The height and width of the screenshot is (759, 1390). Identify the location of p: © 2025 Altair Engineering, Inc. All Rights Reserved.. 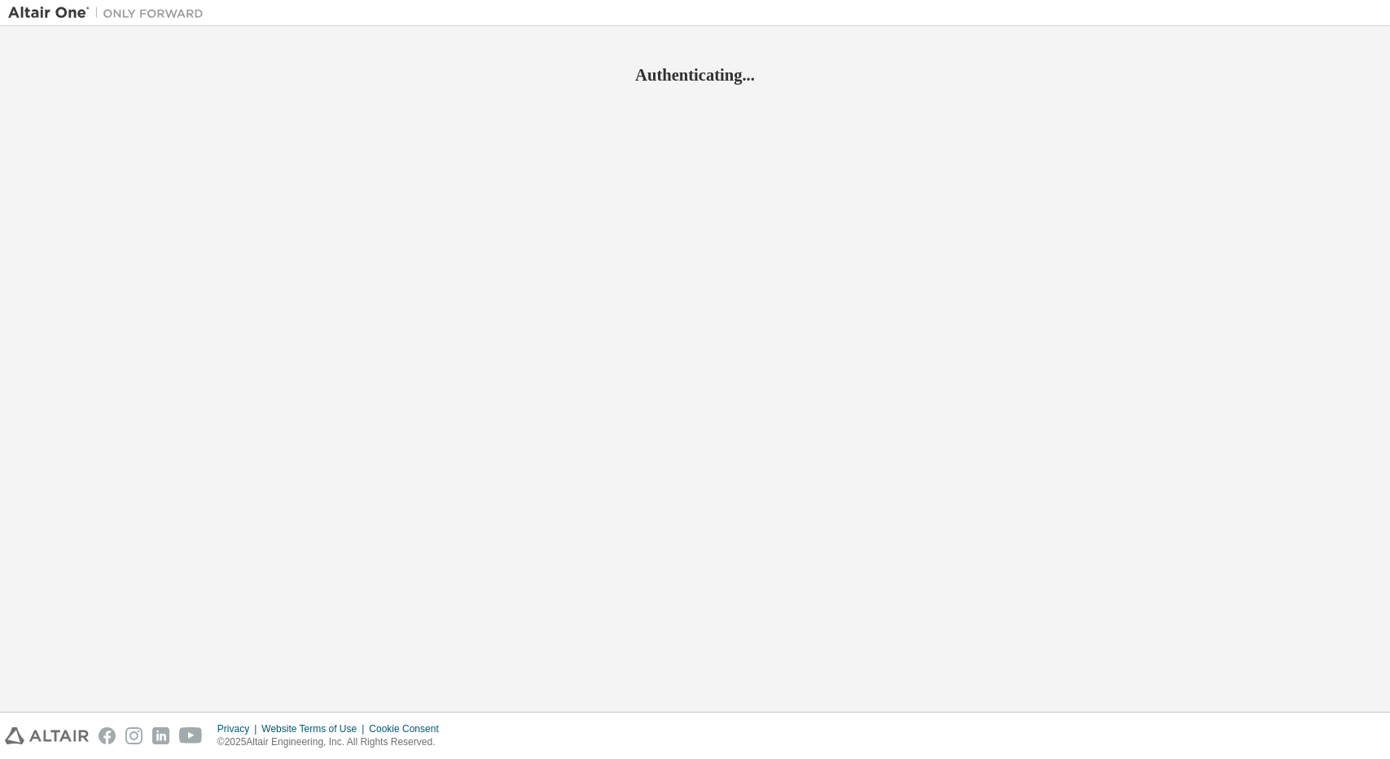
(333, 742).